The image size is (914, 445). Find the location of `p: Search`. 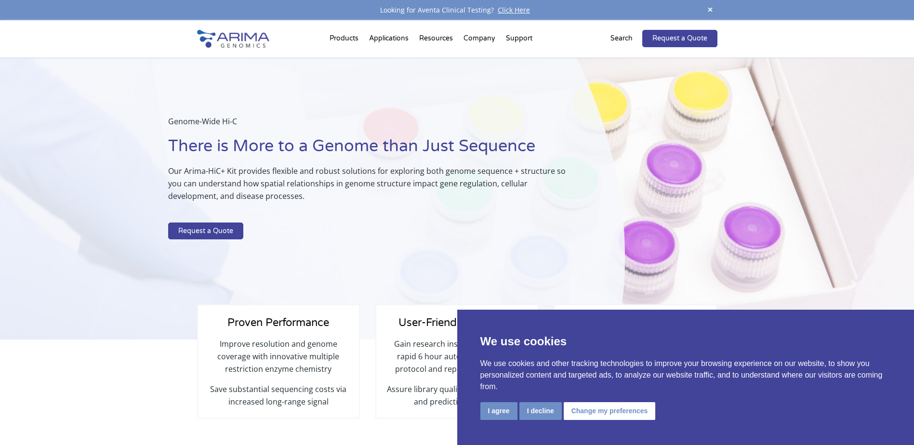

p: Search is located at coordinates (622, 39).